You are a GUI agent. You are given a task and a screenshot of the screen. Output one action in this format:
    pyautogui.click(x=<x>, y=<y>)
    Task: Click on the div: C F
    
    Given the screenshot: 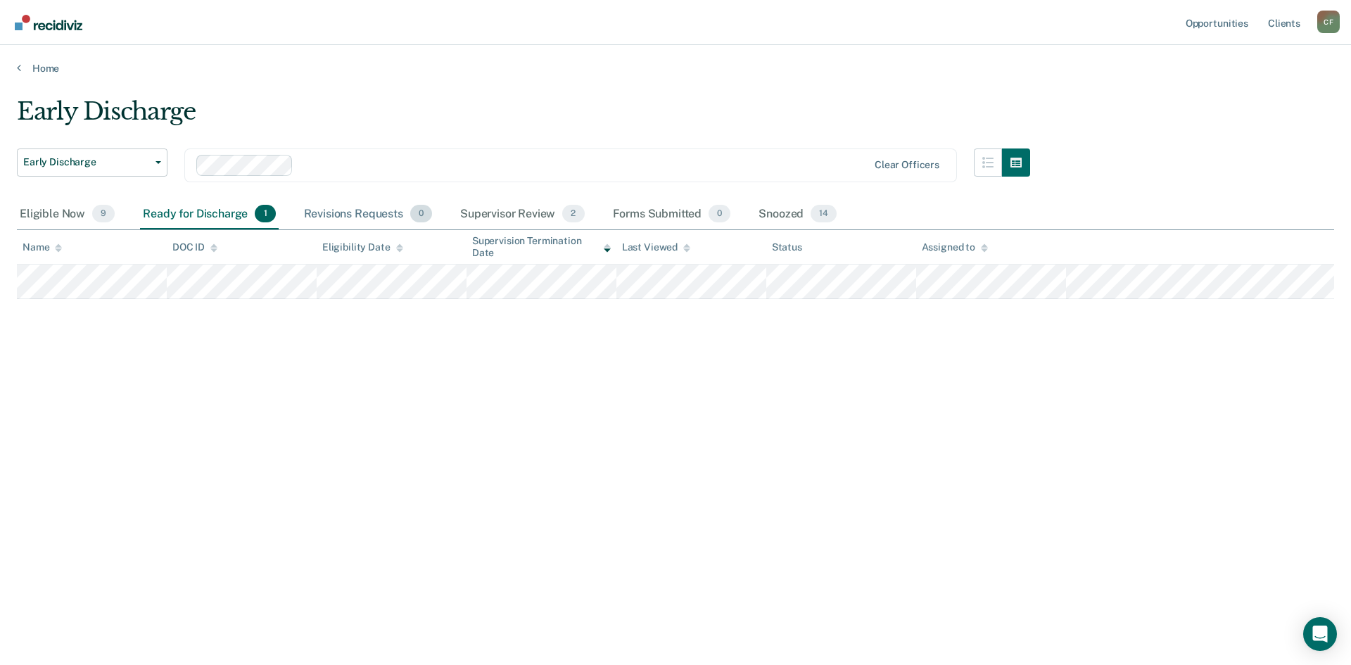 What is the action you would take?
    pyautogui.click(x=1328, y=22)
    